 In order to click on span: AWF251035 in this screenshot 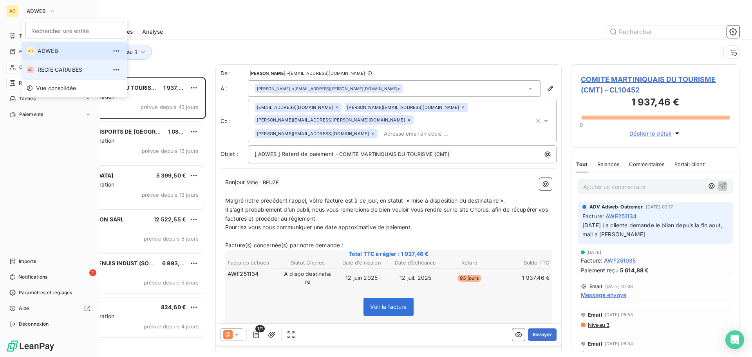, I will do `click(620, 260)`.